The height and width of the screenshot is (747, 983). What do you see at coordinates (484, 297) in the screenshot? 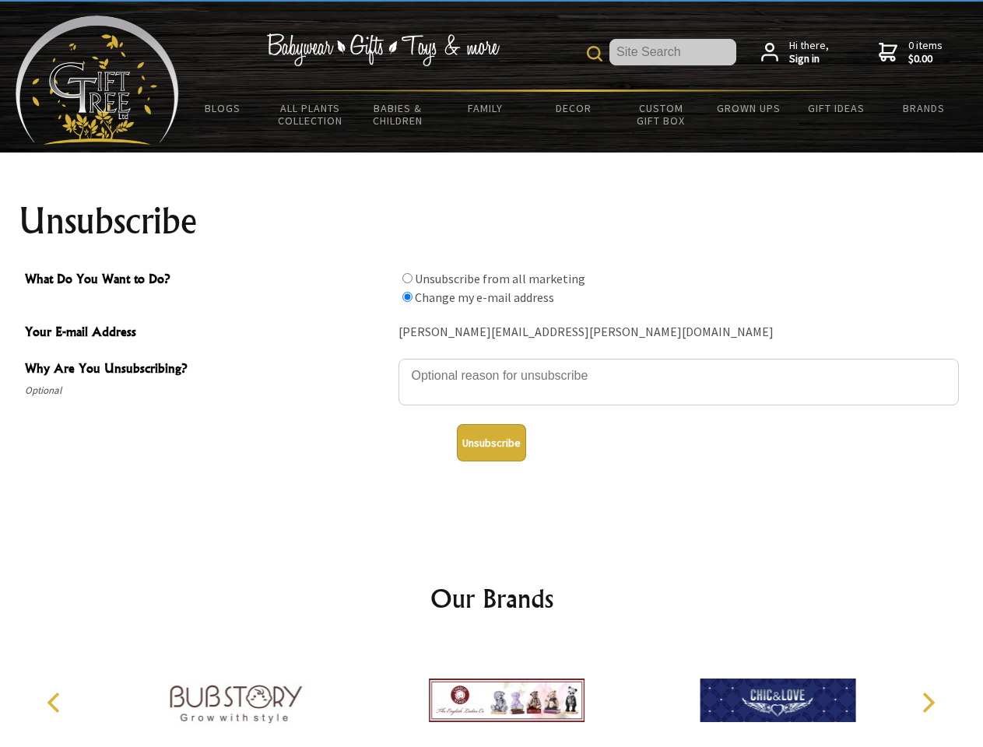
I see `label: Change my e-mail address` at bounding box center [484, 297].